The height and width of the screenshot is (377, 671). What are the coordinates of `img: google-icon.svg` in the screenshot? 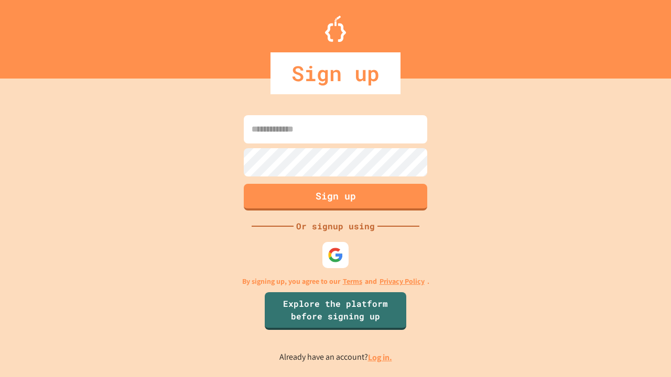 It's located at (335, 255).